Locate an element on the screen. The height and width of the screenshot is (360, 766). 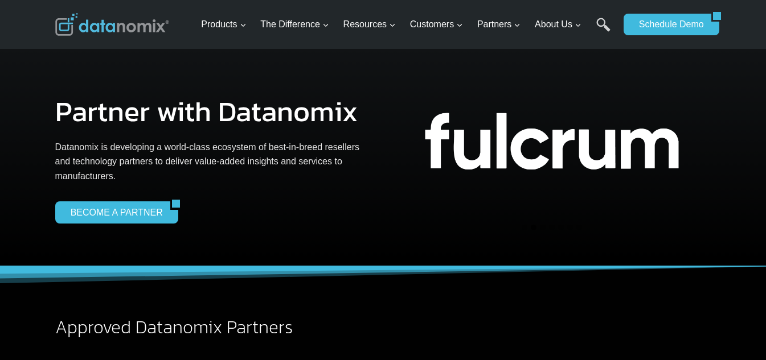
a: BECOME A PARTNER is located at coordinates (113, 212).